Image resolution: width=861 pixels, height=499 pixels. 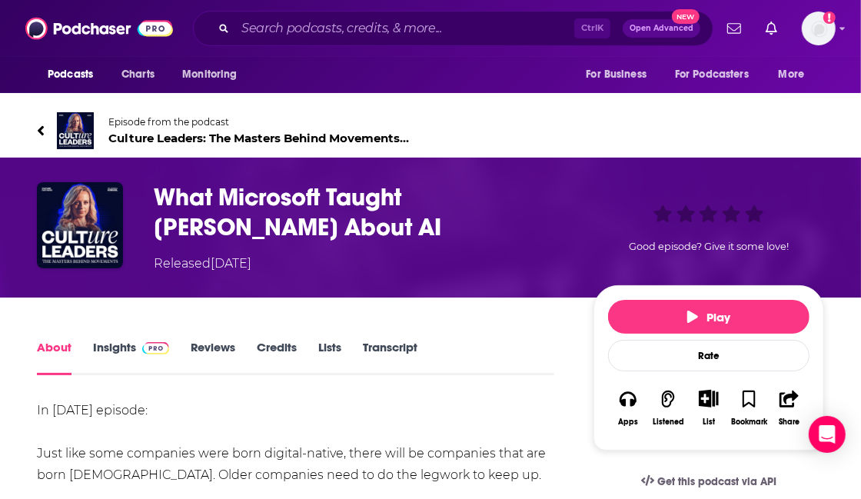 I want to click on span: For Podcasters, so click(x=712, y=75).